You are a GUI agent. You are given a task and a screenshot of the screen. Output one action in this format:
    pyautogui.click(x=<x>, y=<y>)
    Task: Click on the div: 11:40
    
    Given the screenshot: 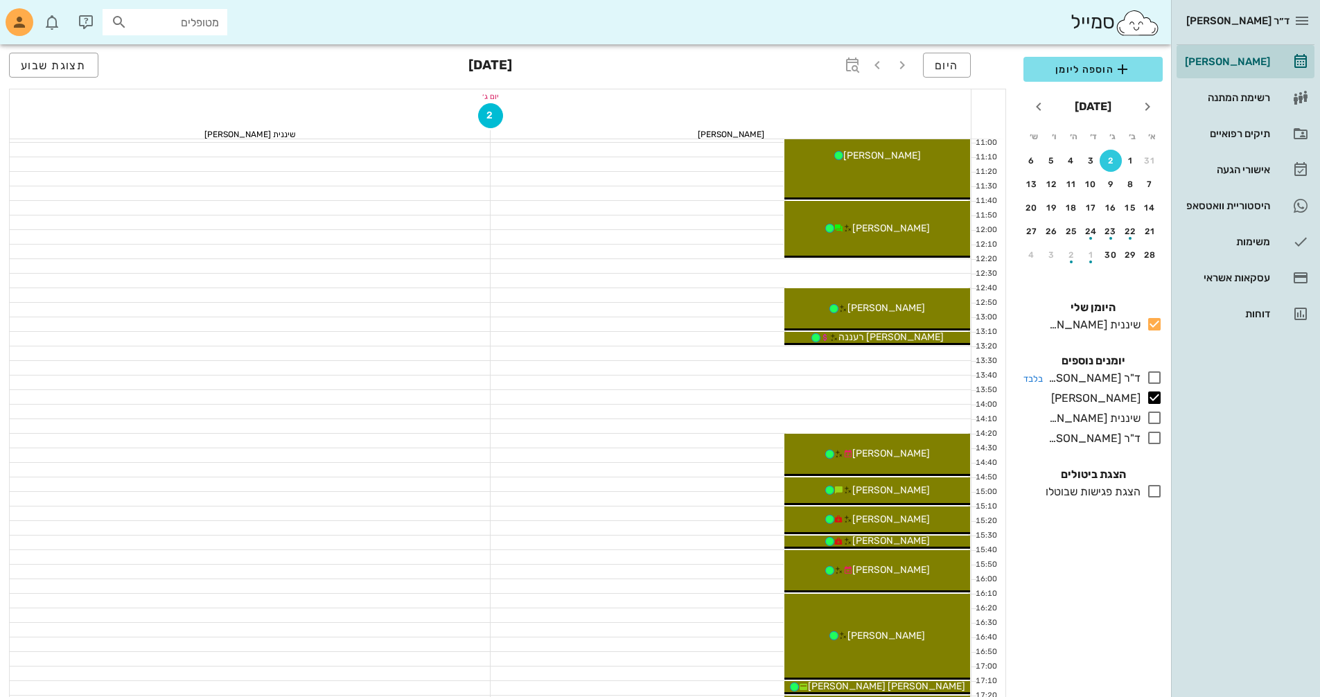 What is the action you would take?
    pyautogui.click(x=985, y=201)
    